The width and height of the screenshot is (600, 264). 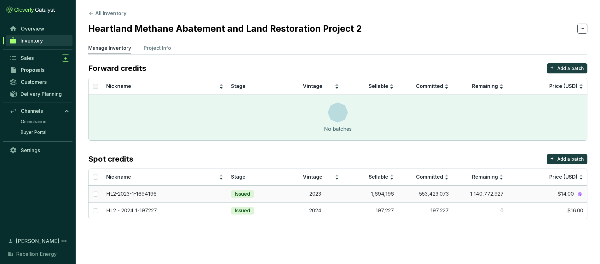 What do you see at coordinates (39, 82) in the screenshot?
I see `a: Customers` at bounding box center [39, 82].